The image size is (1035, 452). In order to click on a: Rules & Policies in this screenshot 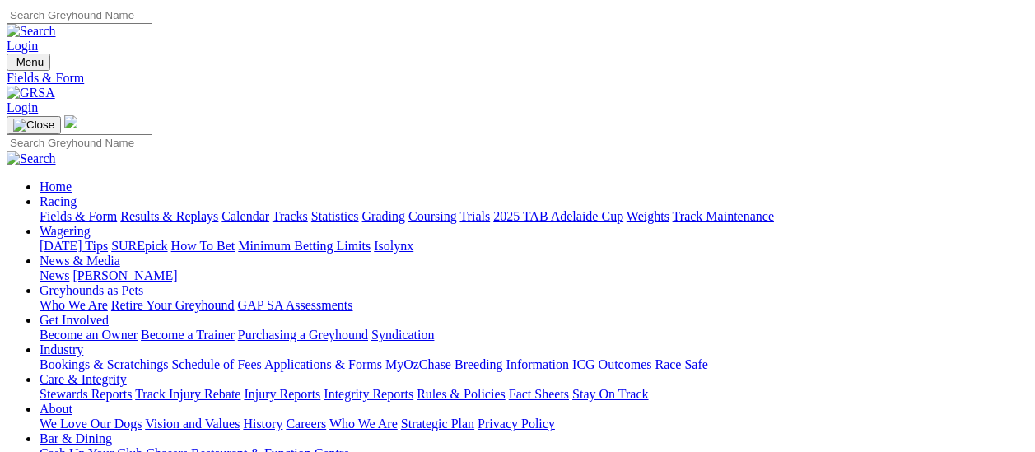, I will do `click(461, 394)`.